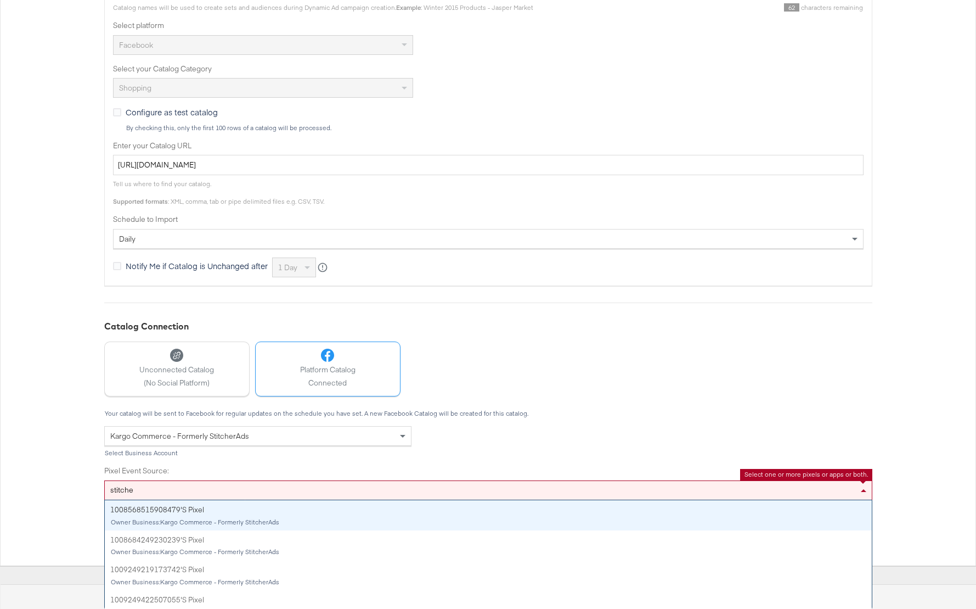 Image resolution: width=976 pixels, height=609 pixels. I want to click on input: Enter Catalog URL, e.g. http://www.example.com/products.xml, so click(488, 165).